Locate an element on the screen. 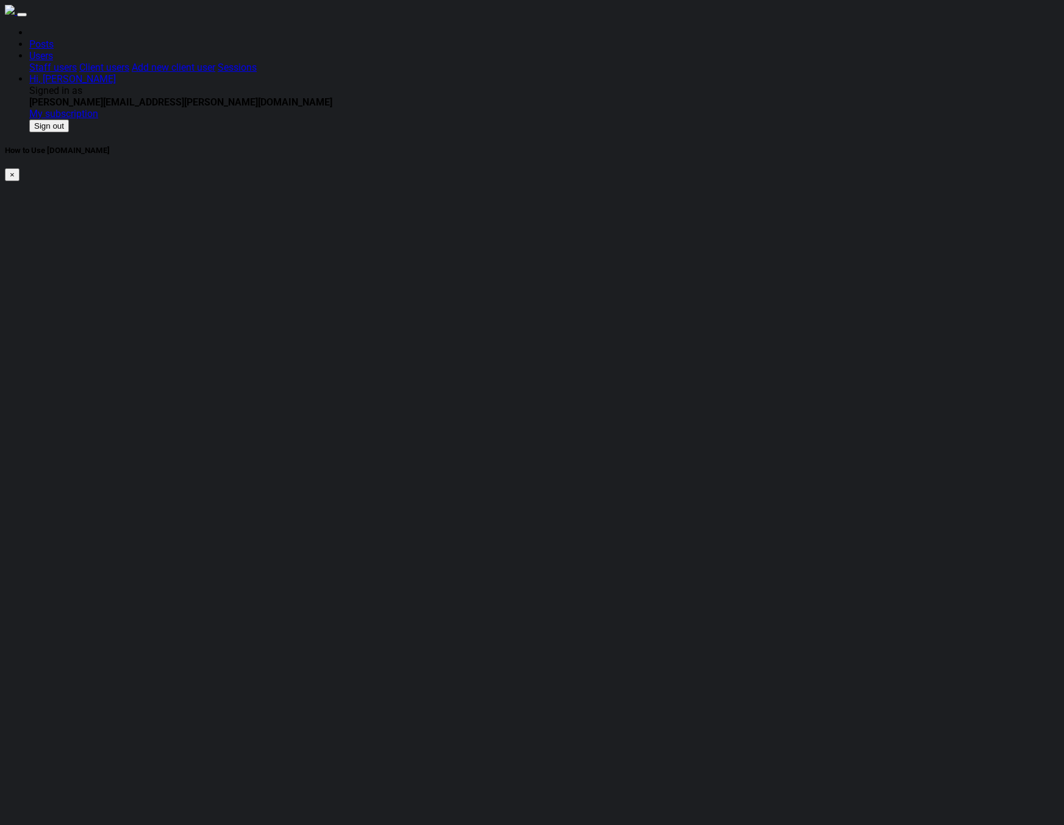 The image size is (1064, 825). a: Users is located at coordinates (41, 55).